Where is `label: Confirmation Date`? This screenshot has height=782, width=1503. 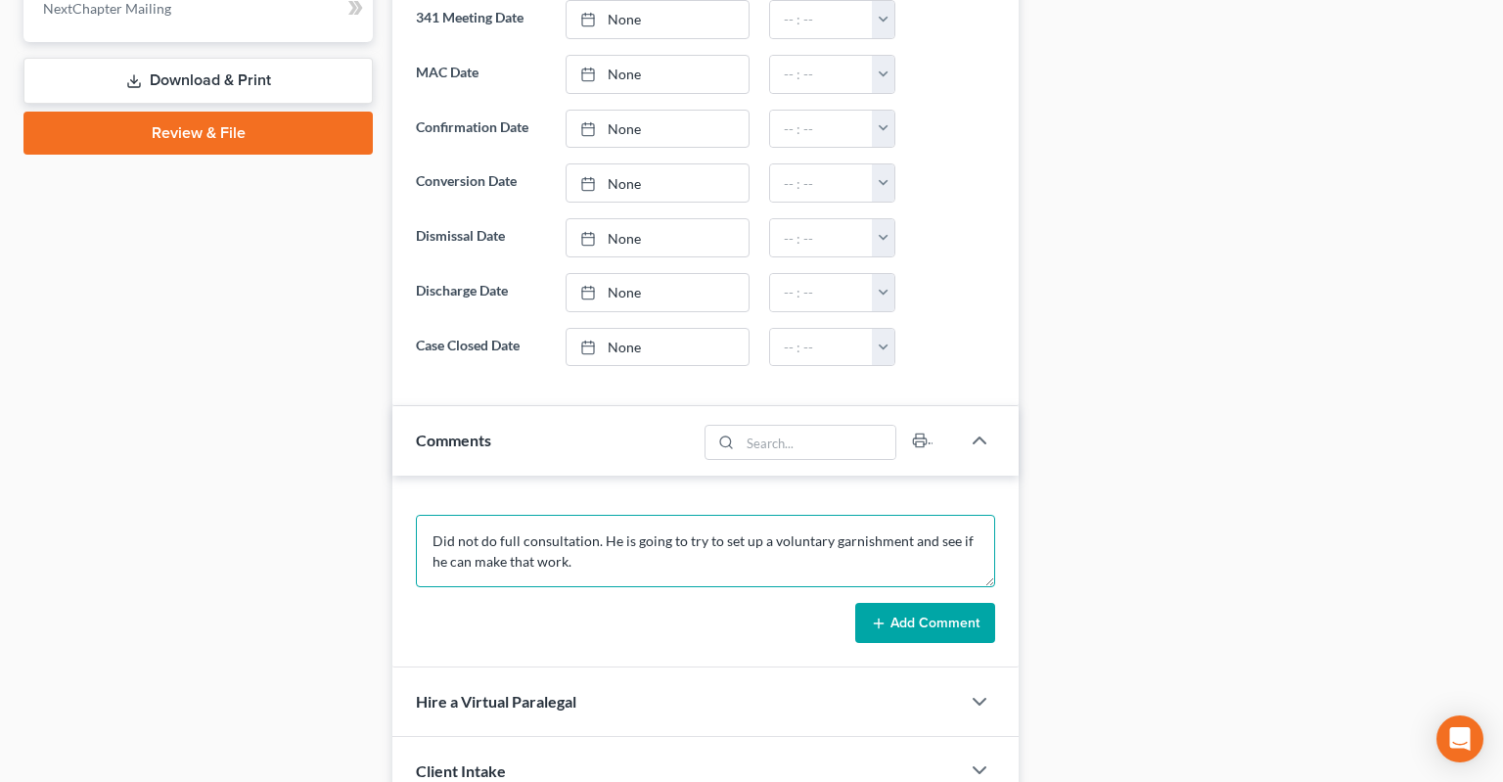 label: Confirmation Date is located at coordinates (481, 129).